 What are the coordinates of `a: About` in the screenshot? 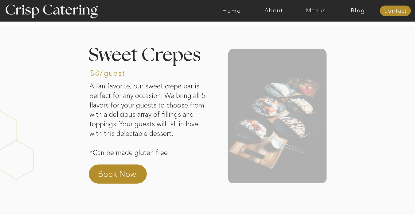 It's located at (274, 11).